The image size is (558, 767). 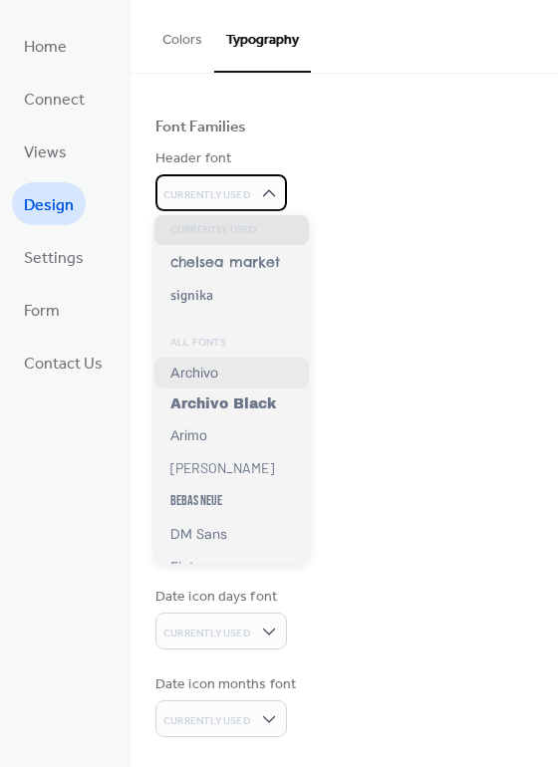 What do you see at coordinates (49, 205) in the screenshot?
I see `span: Design` at bounding box center [49, 205].